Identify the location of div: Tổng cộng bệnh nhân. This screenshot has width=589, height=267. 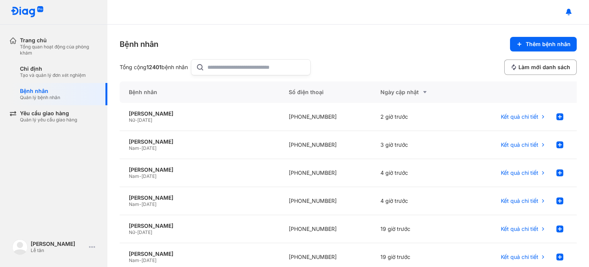
(154, 67).